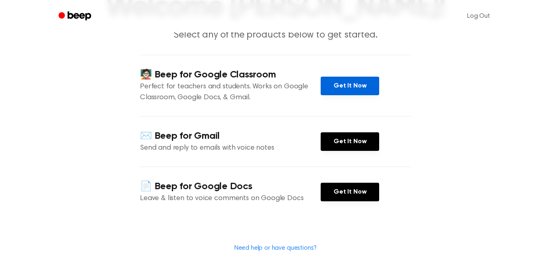 The width and height of the screenshot is (551, 261). Describe the element at coordinates (230, 92) in the screenshot. I see `p: Perfect for teachers and students. Works on Google Classroom, Google Docs, & Gmail.` at that location.